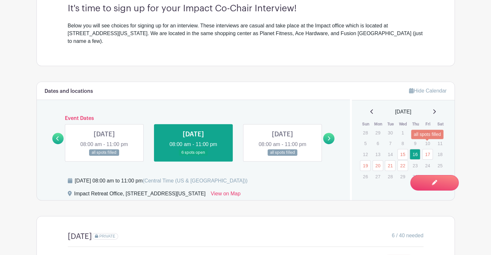 This screenshot has width=491, height=255. Describe the element at coordinates (415, 133) in the screenshot. I see `p: 2` at that location.